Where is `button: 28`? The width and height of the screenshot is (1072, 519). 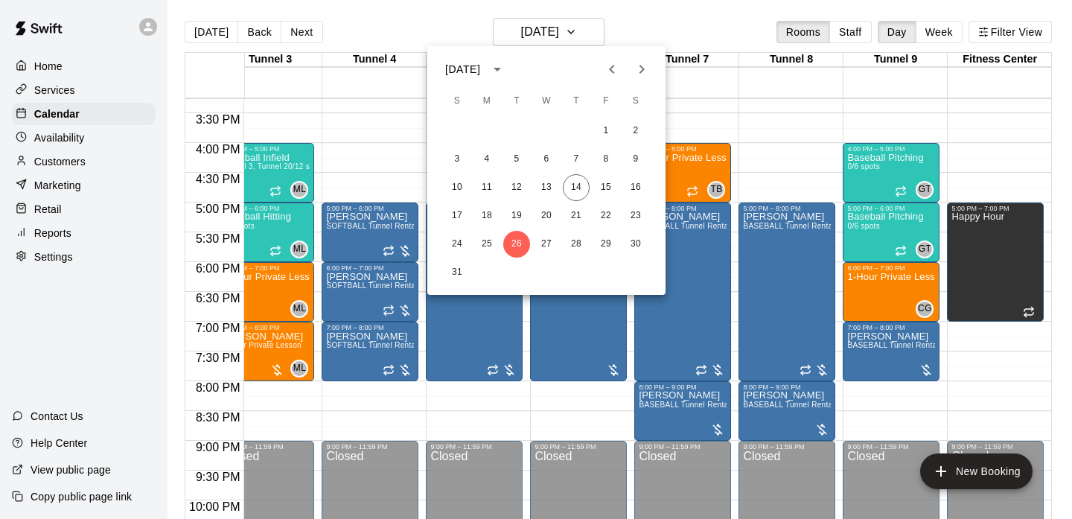
button: 28 is located at coordinates (576, 244).